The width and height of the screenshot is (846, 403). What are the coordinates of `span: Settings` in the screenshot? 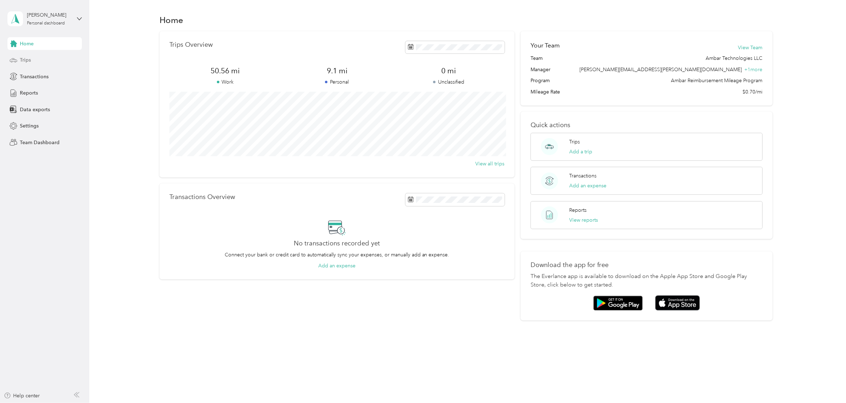 It's located at (29, 126).